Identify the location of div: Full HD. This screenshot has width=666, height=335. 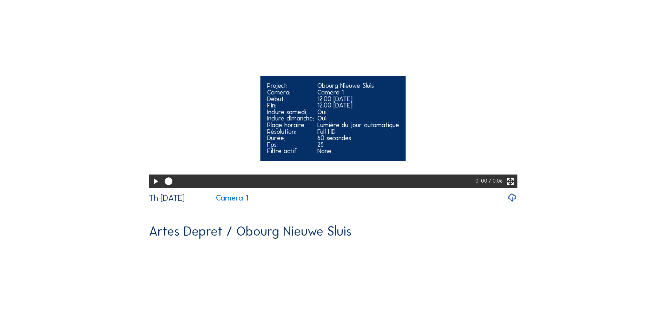
(358, 132).